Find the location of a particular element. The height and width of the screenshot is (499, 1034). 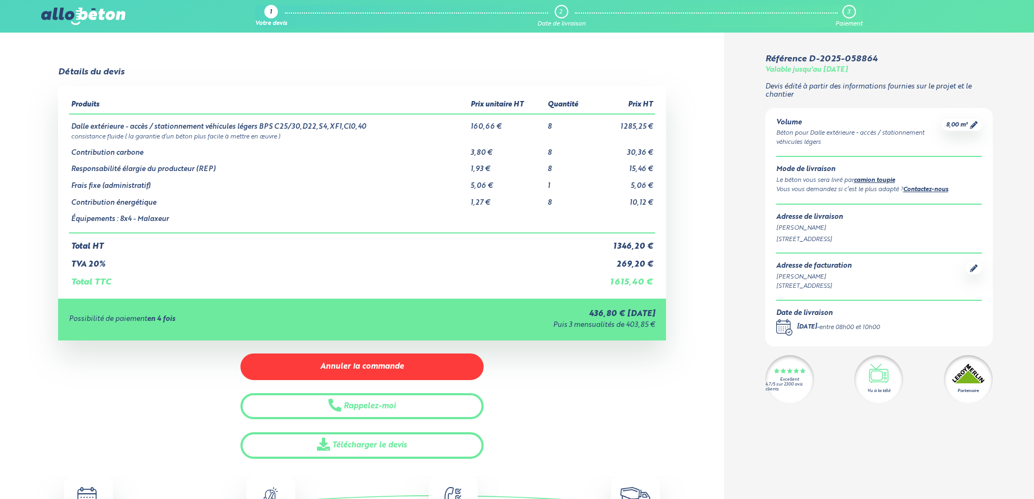

th: Prix unitaire HT is located at coordinates (507, 105).